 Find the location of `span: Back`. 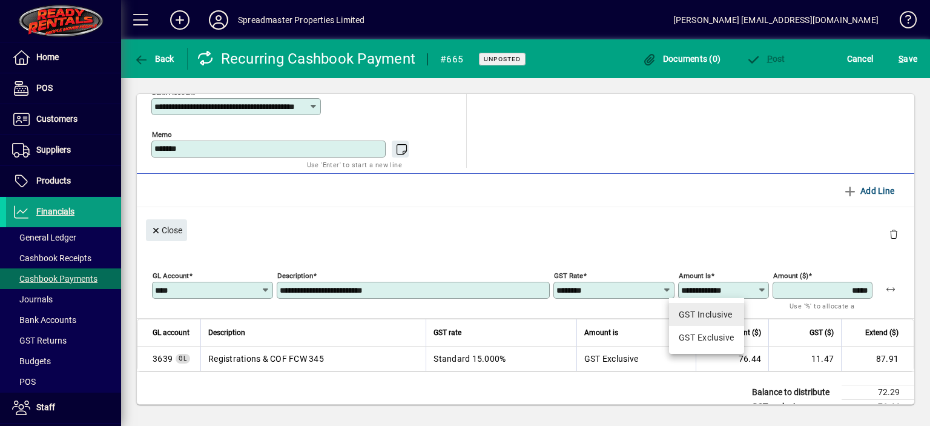

span: Back is located at coordinates (154, 59).